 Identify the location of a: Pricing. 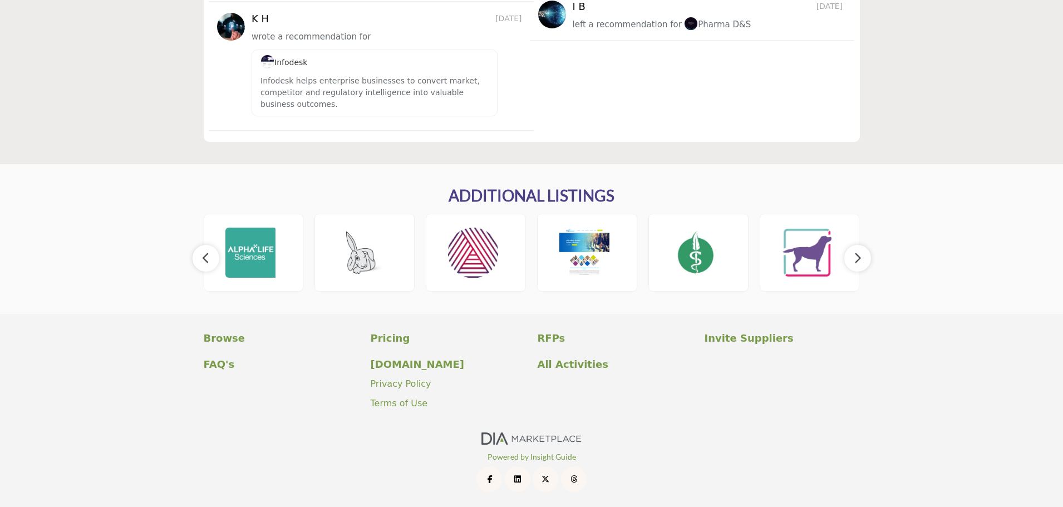
(448, 338).